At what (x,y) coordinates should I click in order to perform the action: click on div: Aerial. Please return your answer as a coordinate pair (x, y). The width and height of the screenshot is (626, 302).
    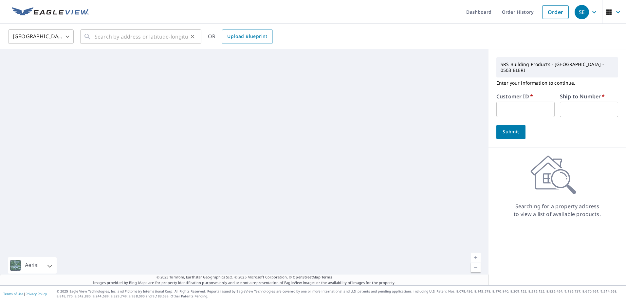
    Looking at the image, I should click on (32, 266).